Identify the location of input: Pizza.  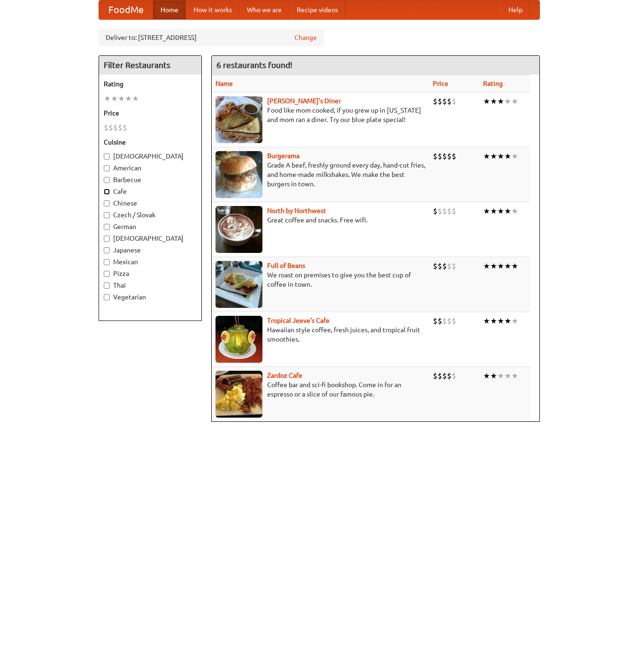
(107, 274).